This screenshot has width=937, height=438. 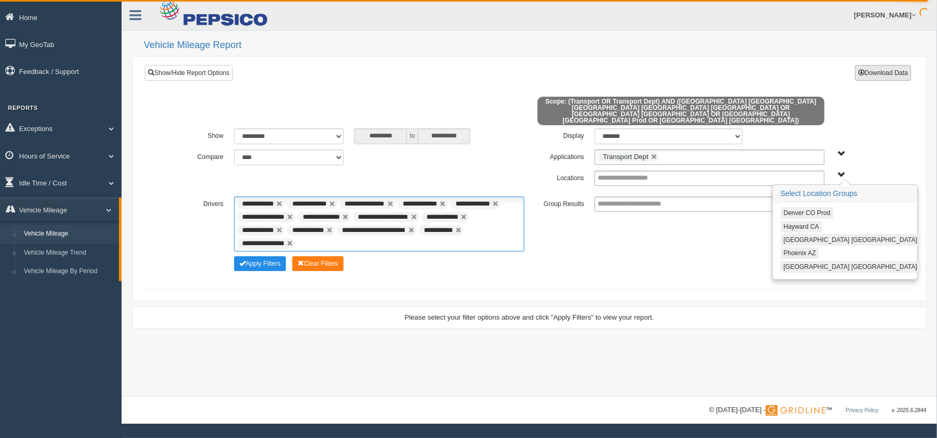 I want to click on a: Vehicle Mileage, so click(x=69, y=234).